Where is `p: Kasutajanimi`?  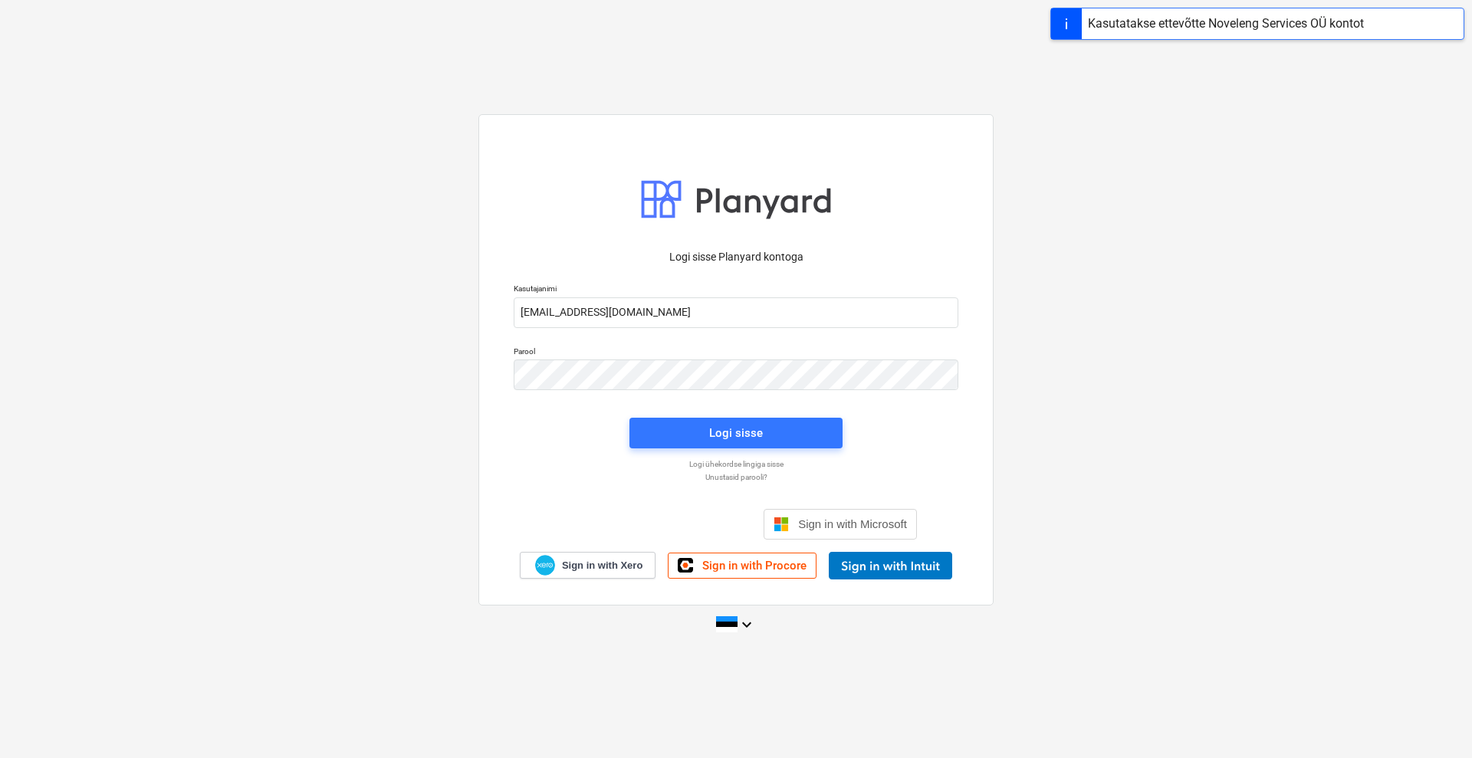
p: Kasutajanimi is located at coordinates (736, 290).